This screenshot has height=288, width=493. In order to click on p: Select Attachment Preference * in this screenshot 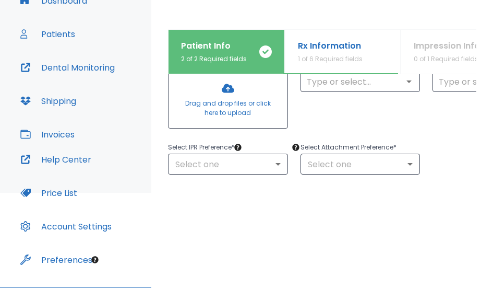, I will do `click(361, 147)`.